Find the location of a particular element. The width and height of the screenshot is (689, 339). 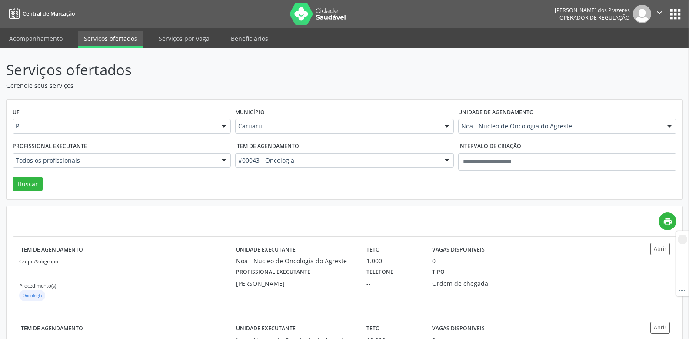

a: Serviços por vaga is located at coordinates (184, 38).